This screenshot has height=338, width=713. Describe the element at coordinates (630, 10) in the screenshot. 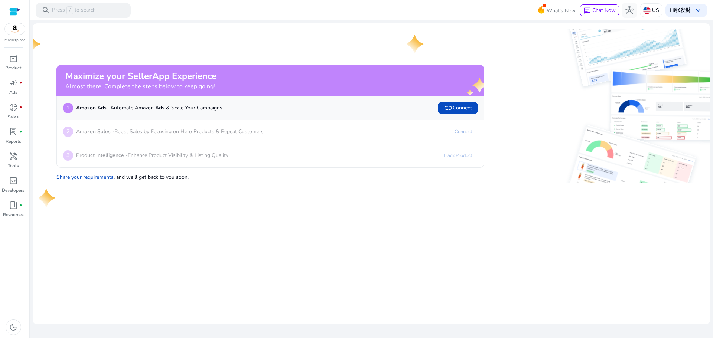

I see `button: hub` at that location.